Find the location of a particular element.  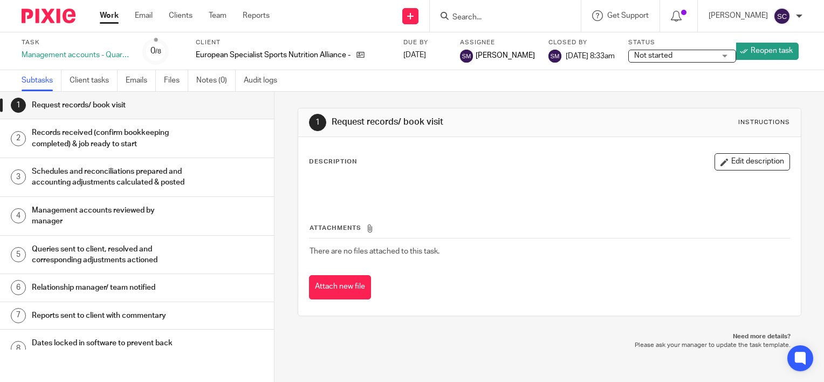

input: Search is located at coordinates (500, 18).